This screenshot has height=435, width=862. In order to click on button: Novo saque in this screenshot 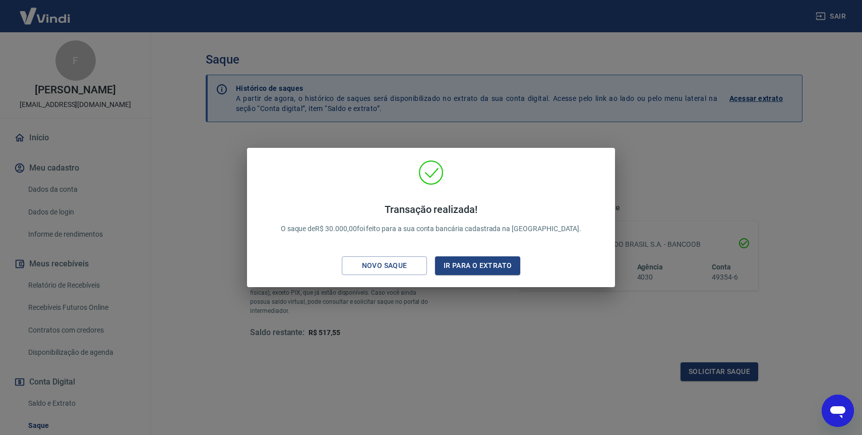, I will do `click(384, 265)`.